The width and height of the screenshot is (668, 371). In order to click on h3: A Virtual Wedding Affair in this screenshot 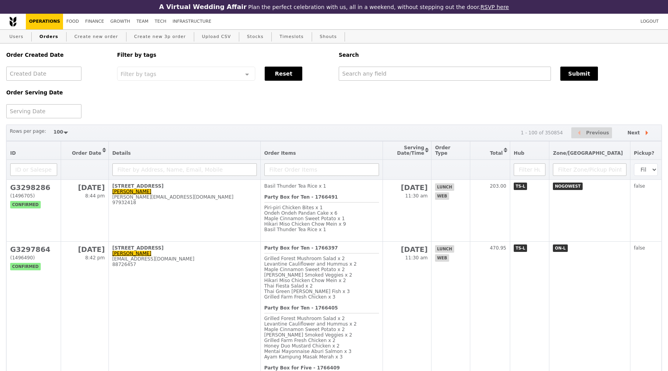, I will do `click(202, 7)`.